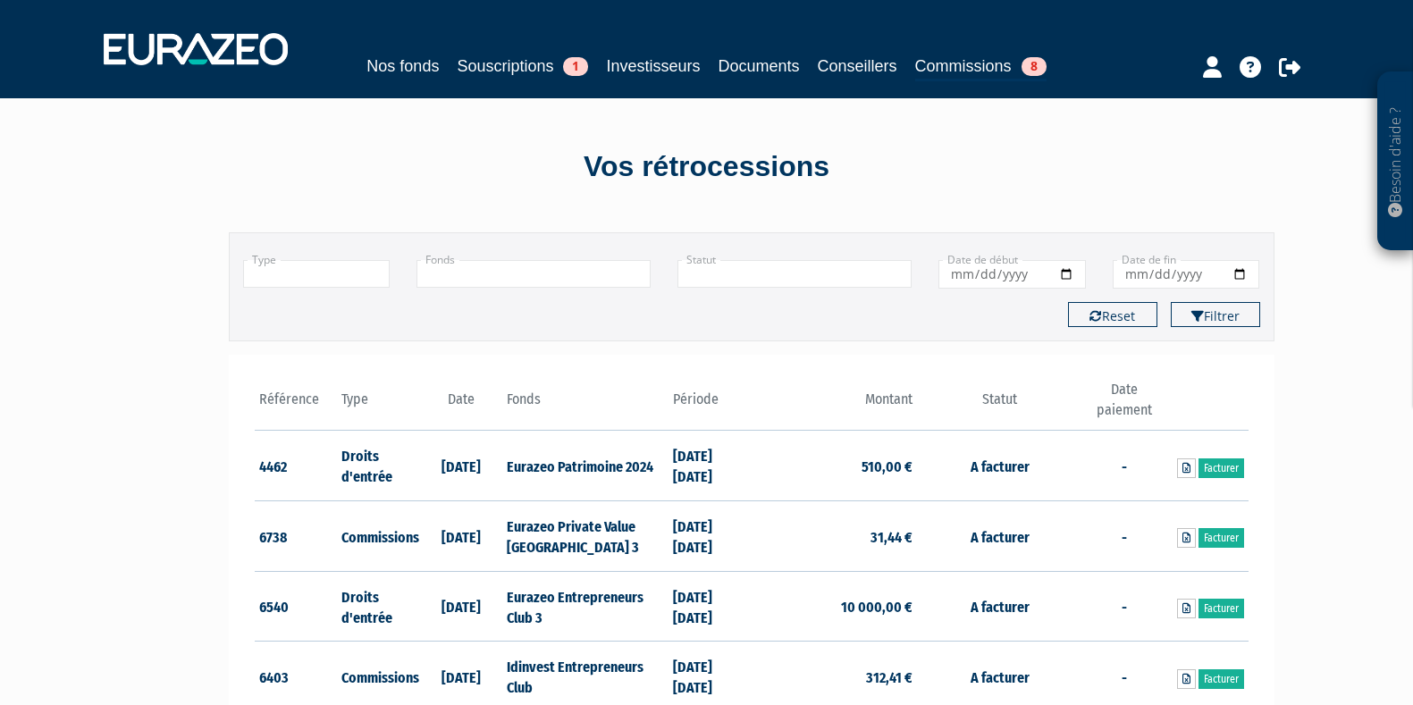 This screenshot has width=1413, height=705. Describe the element at coordinates (834, 466) in the screenshot. I see `td: 510,00 €` at that location.